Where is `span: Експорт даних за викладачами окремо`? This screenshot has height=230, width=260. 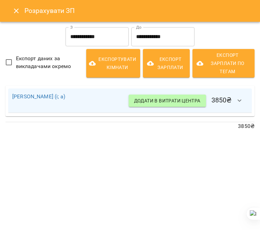
span: Експорт даних за викладачами окремо is located at coordinates (48, 62).